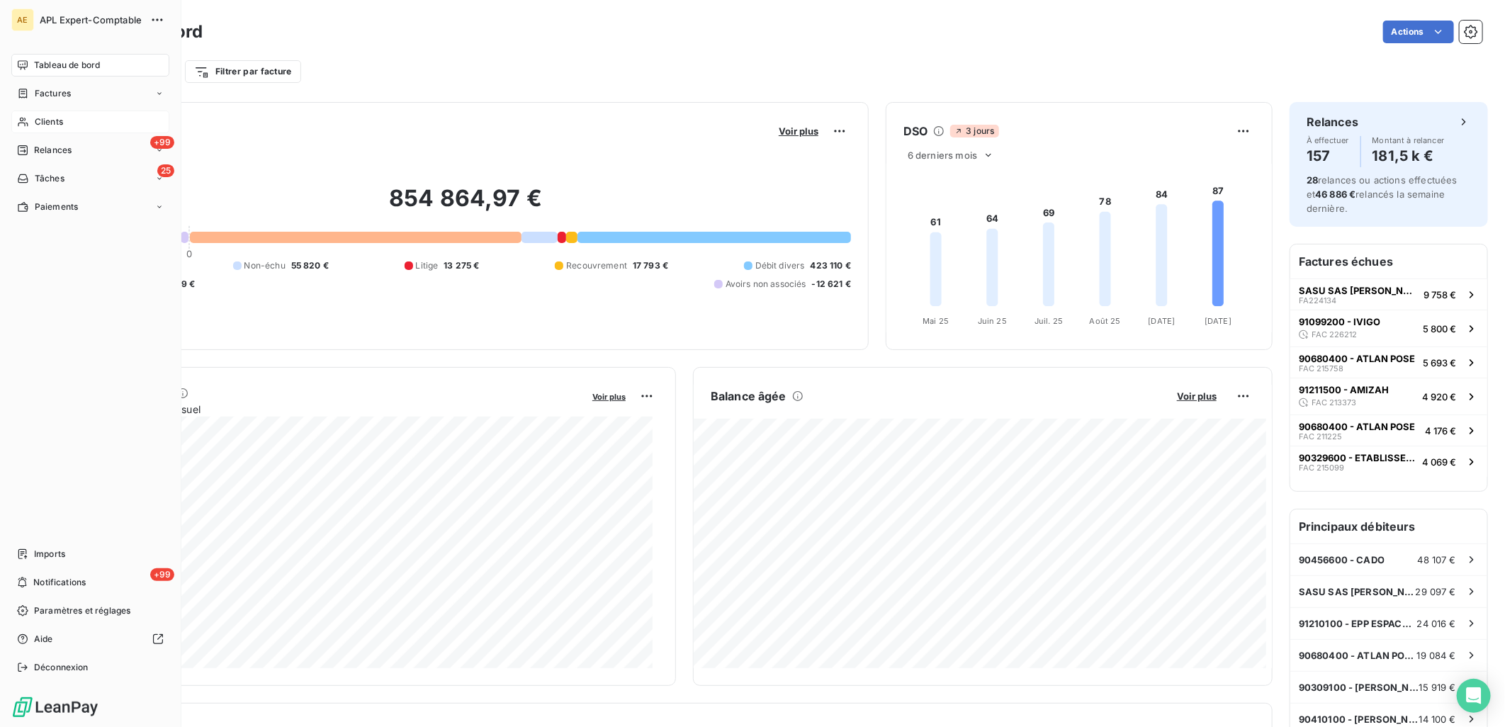 The image size is (1505, 727). What do you see at coordinates (1332, 122) in the screenshot?
I see `h6: Relances` at bounding box center [1332, 122].